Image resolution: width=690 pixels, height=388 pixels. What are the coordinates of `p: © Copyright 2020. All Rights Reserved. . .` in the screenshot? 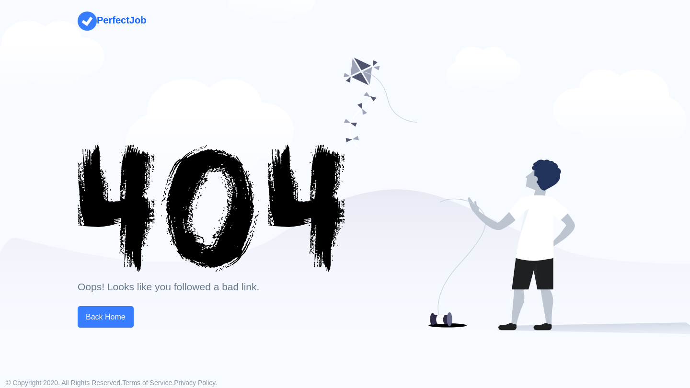 It's located at (111, 383).